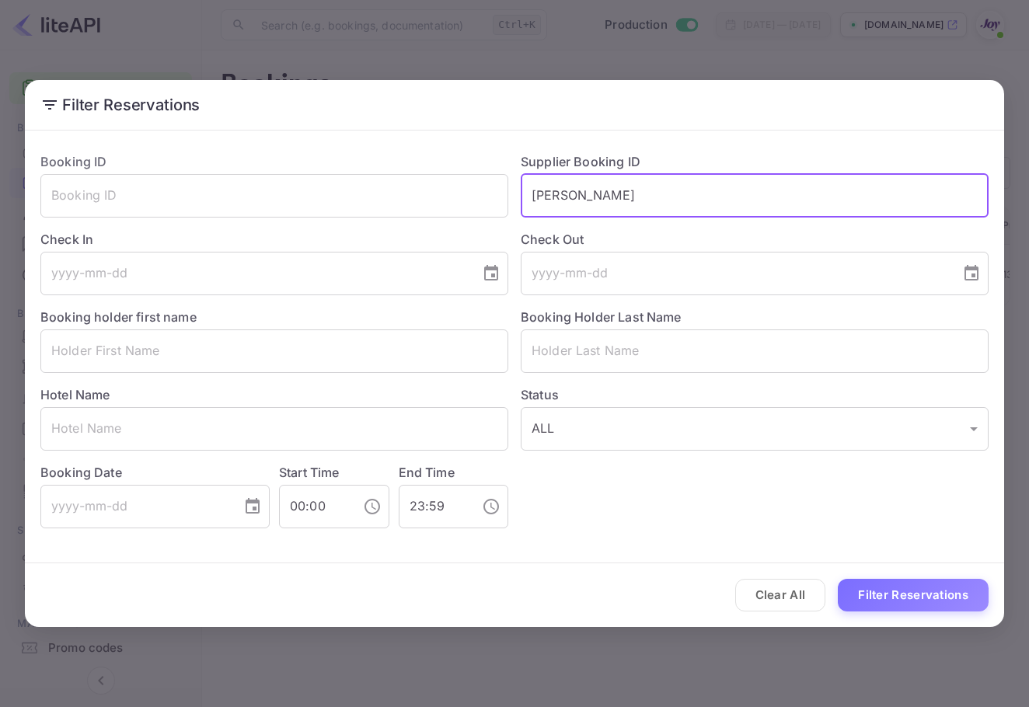 Image resolution: width=1029 pixels, height=707 pixels. What do you see at coordinates (755, 196) in the screenshot?
I see `input: Supplier Booking ID` at bounding box center [755, 196].